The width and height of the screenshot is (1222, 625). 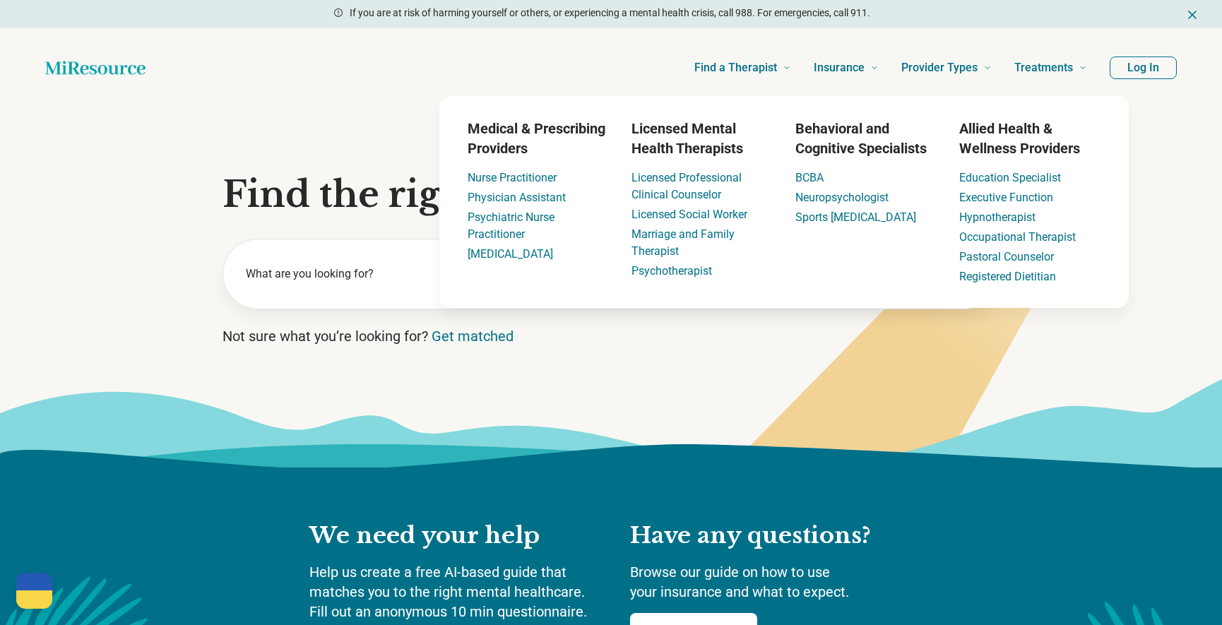 What do you see at coordinates (771, 536) in the screenshot?
I see `h2: Have any questions?` at bounding box center [771, 536].